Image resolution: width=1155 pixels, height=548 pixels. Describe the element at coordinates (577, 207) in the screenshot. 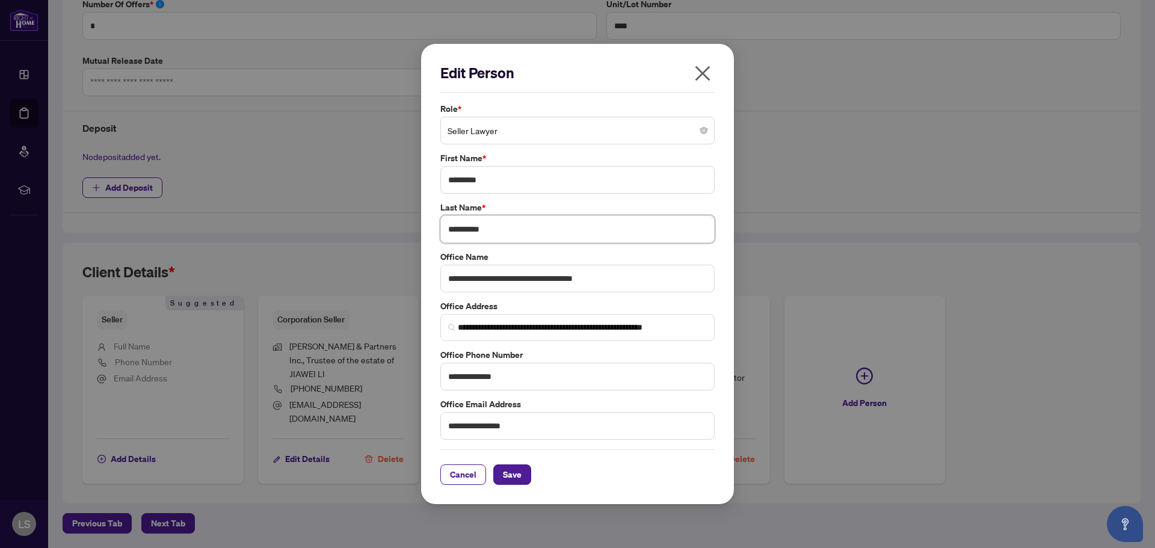

I see `label: Last Name` at that location.